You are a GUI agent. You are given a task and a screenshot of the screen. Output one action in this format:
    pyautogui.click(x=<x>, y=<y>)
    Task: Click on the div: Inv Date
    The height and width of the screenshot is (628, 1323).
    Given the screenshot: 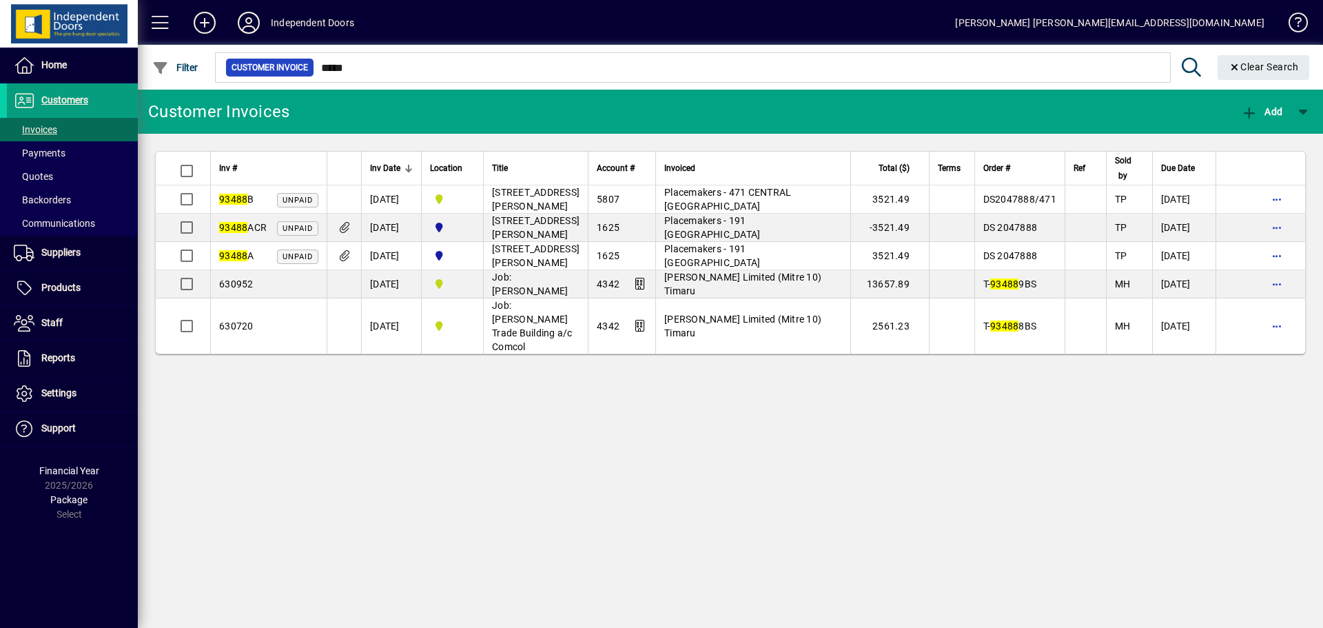 What is the action you would take?
    pyautogui.click(x=391, y=168)
    